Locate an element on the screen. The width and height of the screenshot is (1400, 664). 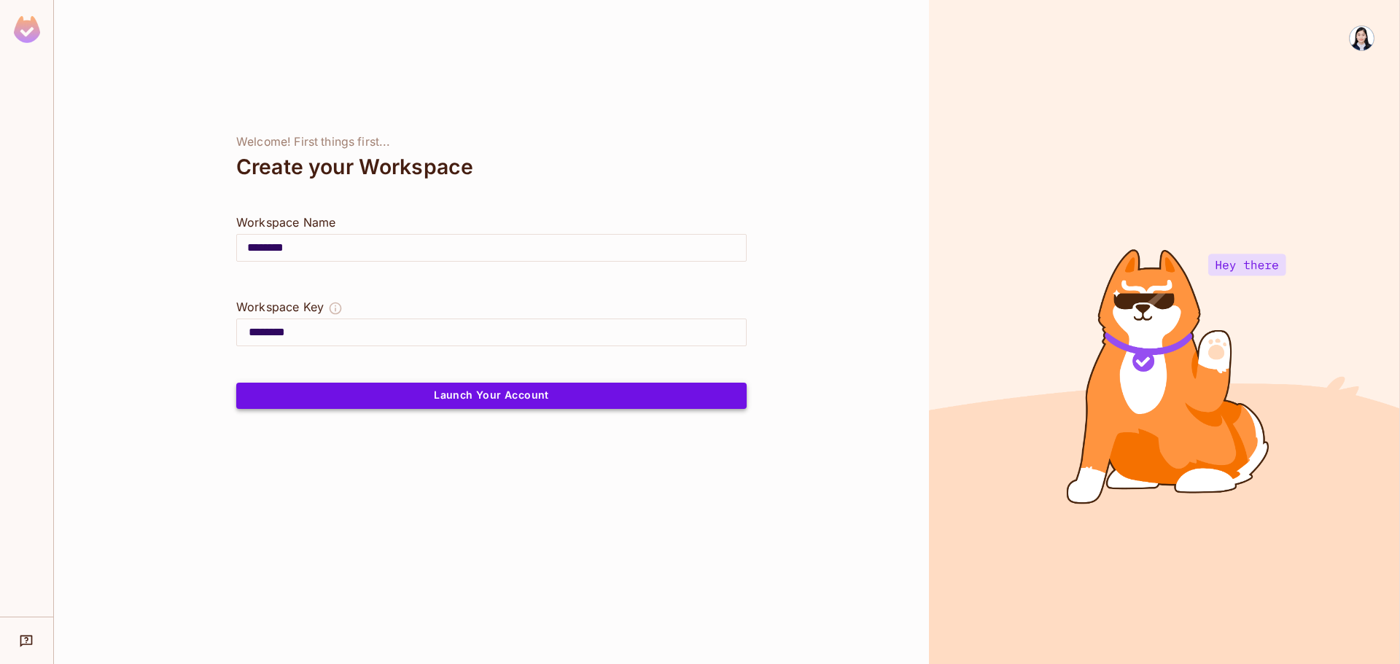
div: Welcome! First things first... is located at coordinates (491, 142).